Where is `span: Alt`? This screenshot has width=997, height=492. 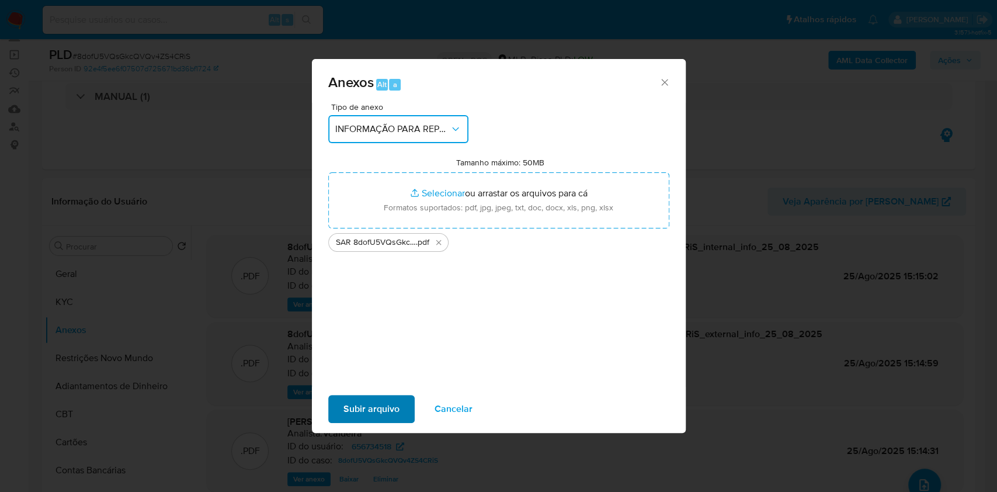 span: Alt is located at coordinates (382, 84).